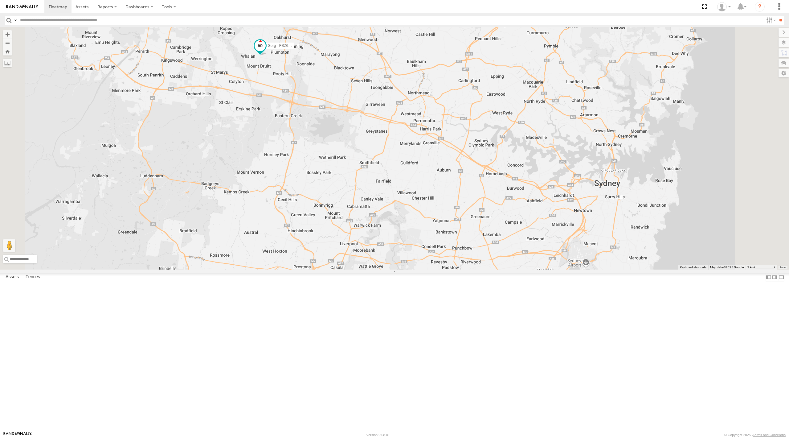 The width and height of the screenshot is (789, 438). I want to click on button: Zoom in, so click(7, 34).